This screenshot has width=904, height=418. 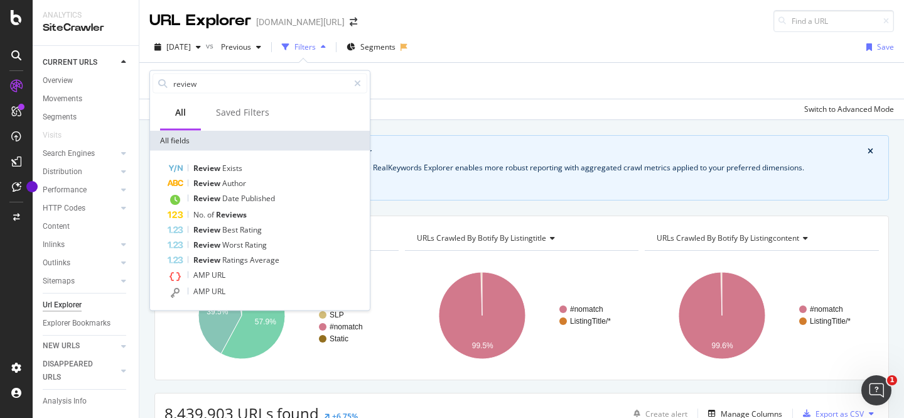 I want to click on div: All fields, so click(x=260, y=141).